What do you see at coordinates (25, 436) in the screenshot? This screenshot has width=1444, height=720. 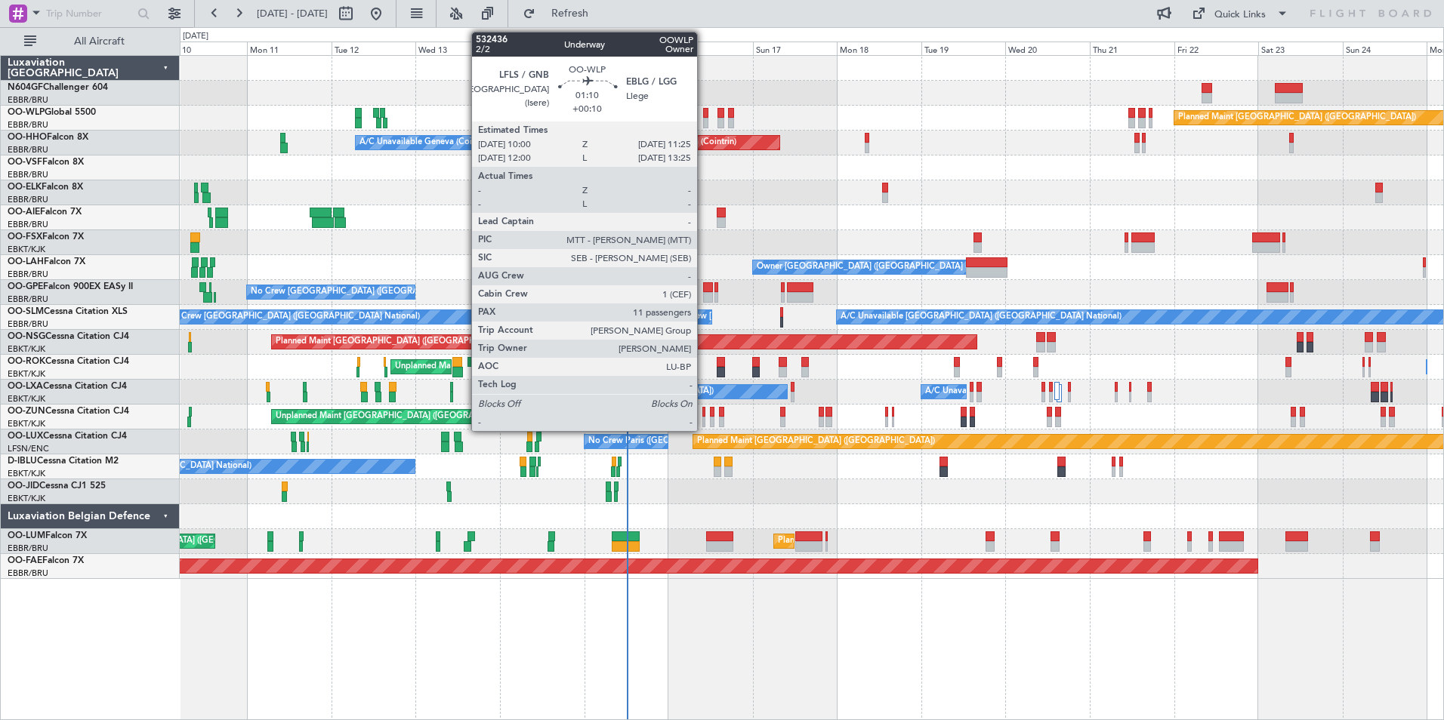 I see `span: OO-LUX` at bounding box center [25, 436].